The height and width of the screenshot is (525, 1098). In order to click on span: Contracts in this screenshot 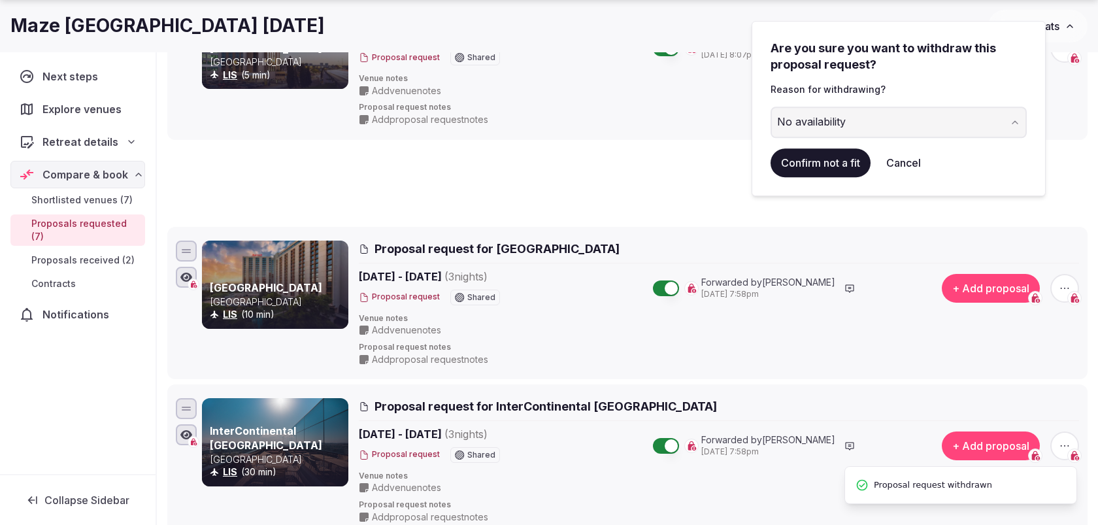, I will do `click(54, 284)`.